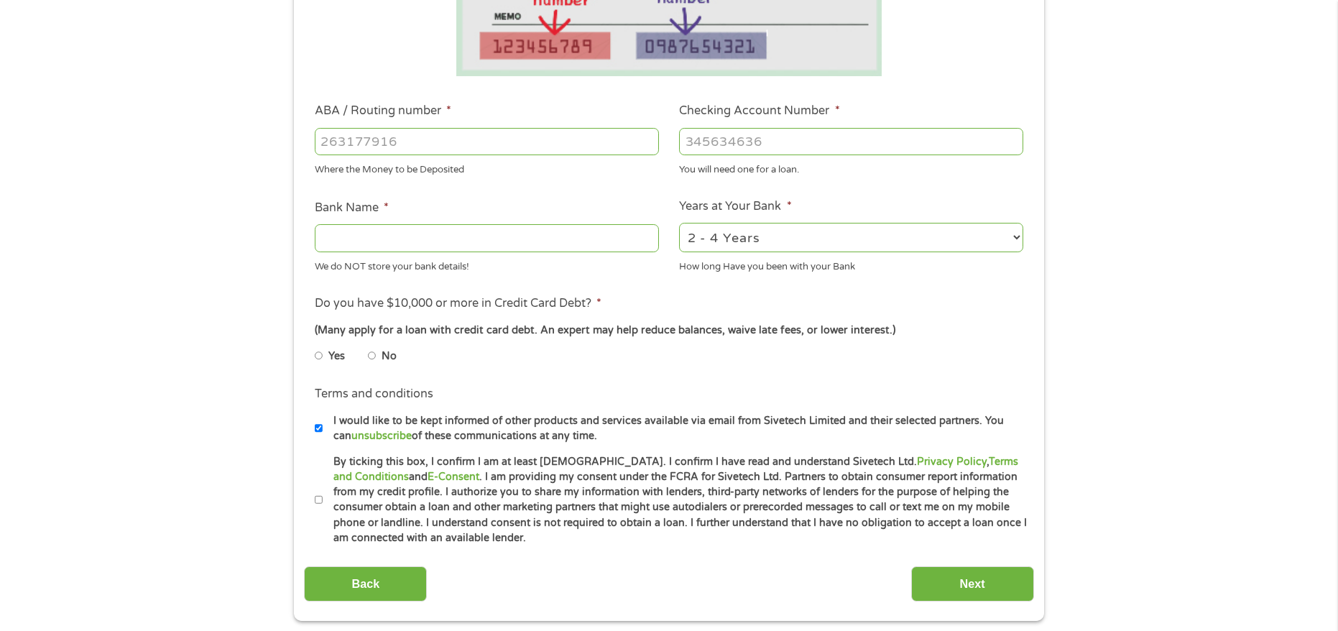 The height and width of the screenshot is (631, 1338). Describe the element at coordinates (453, 476) in the screenshot. I see `a: E-Consent` at that location.